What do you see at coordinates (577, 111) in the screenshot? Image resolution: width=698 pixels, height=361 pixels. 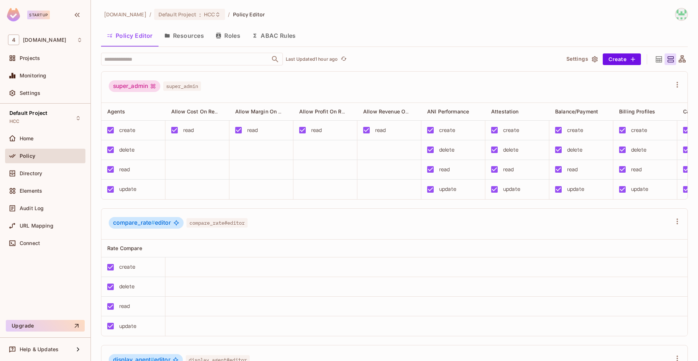 I see `span: Balance/Payment` at bounding box center [577, 111].